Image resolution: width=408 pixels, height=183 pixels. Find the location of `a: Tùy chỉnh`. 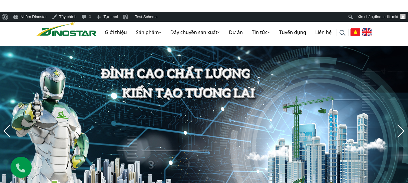

a: Tùy chỉnh is located at coordinates (64, 17).